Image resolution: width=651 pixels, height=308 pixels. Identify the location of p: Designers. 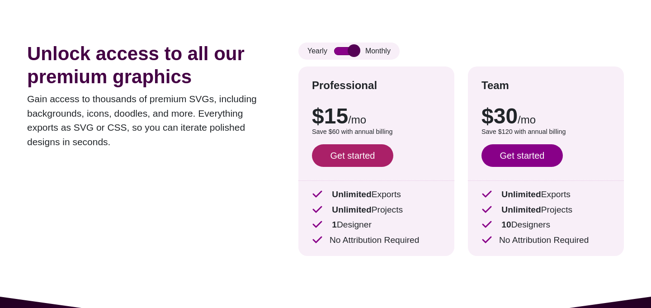
(545, 225).